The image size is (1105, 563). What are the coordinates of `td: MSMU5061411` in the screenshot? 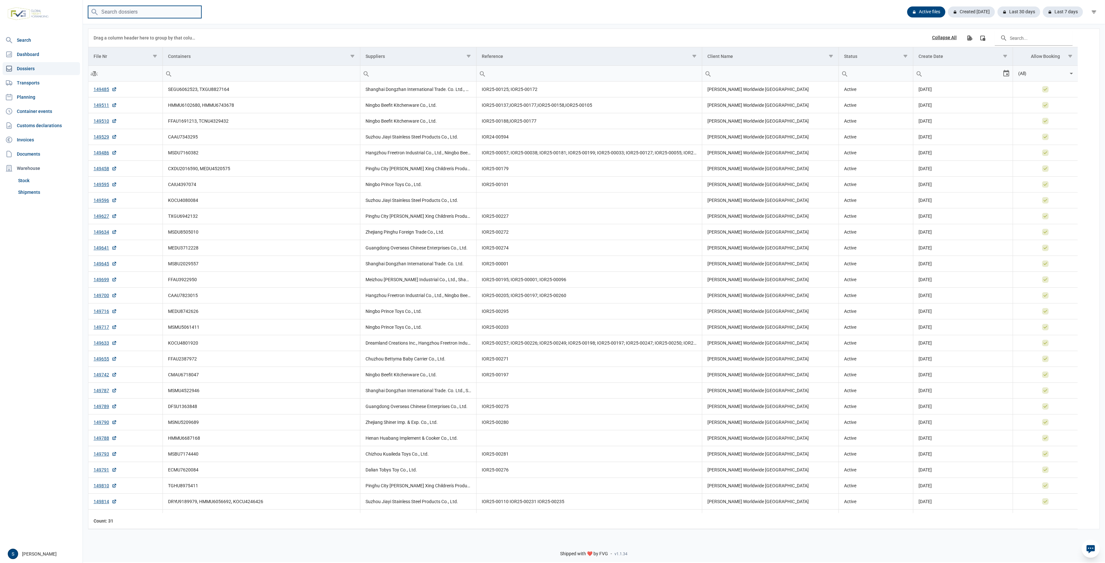 It's located at (261, 327).